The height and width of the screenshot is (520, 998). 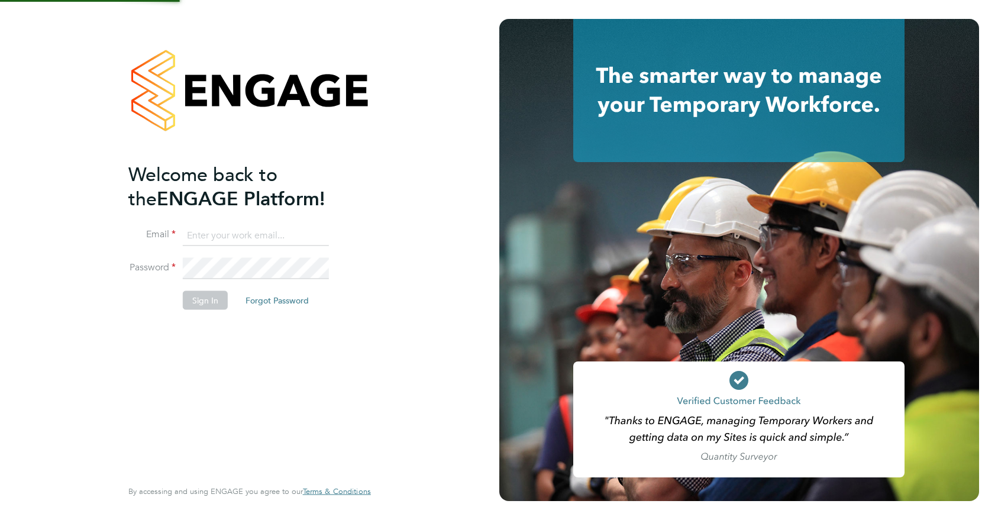 What do you see at coordinates (250, 491) in the screenshot?
I see `span: By accessing and using ENGAGE you agree to our` at bounding box center [250, 491].